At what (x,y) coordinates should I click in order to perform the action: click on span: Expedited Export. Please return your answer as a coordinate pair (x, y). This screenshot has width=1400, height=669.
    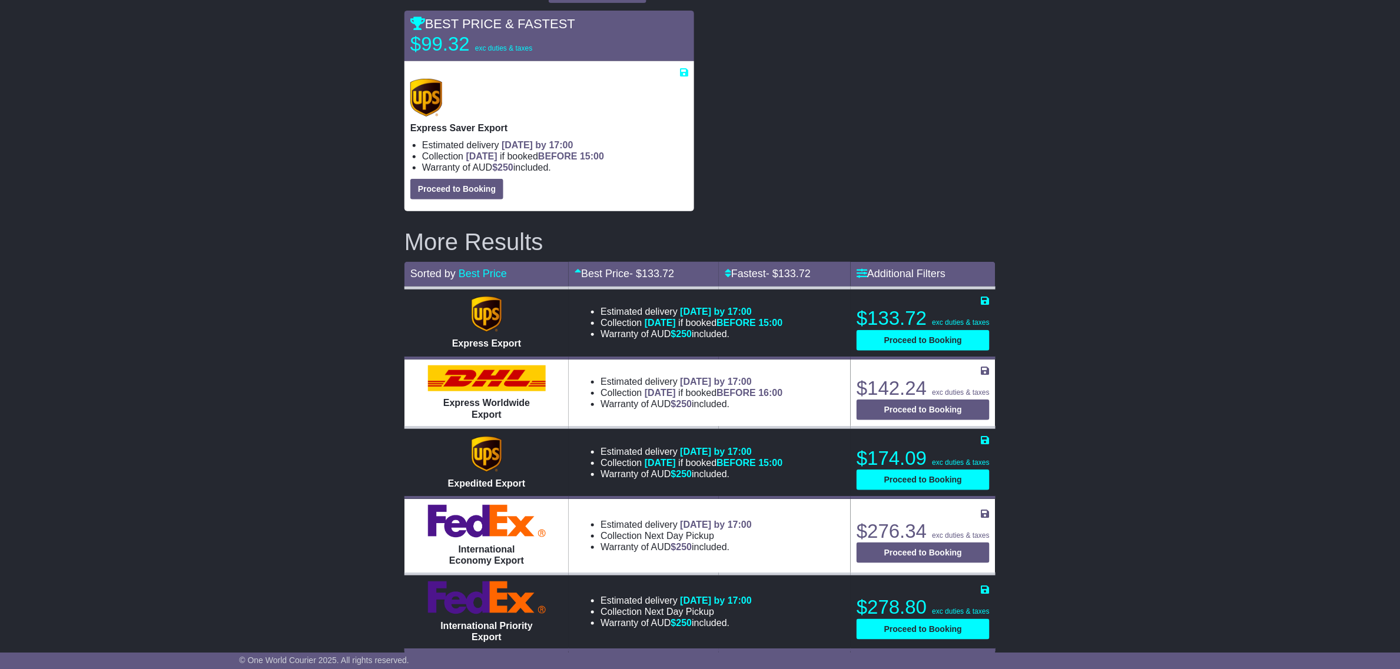
    Looking at the image, I should click on (487, 483).